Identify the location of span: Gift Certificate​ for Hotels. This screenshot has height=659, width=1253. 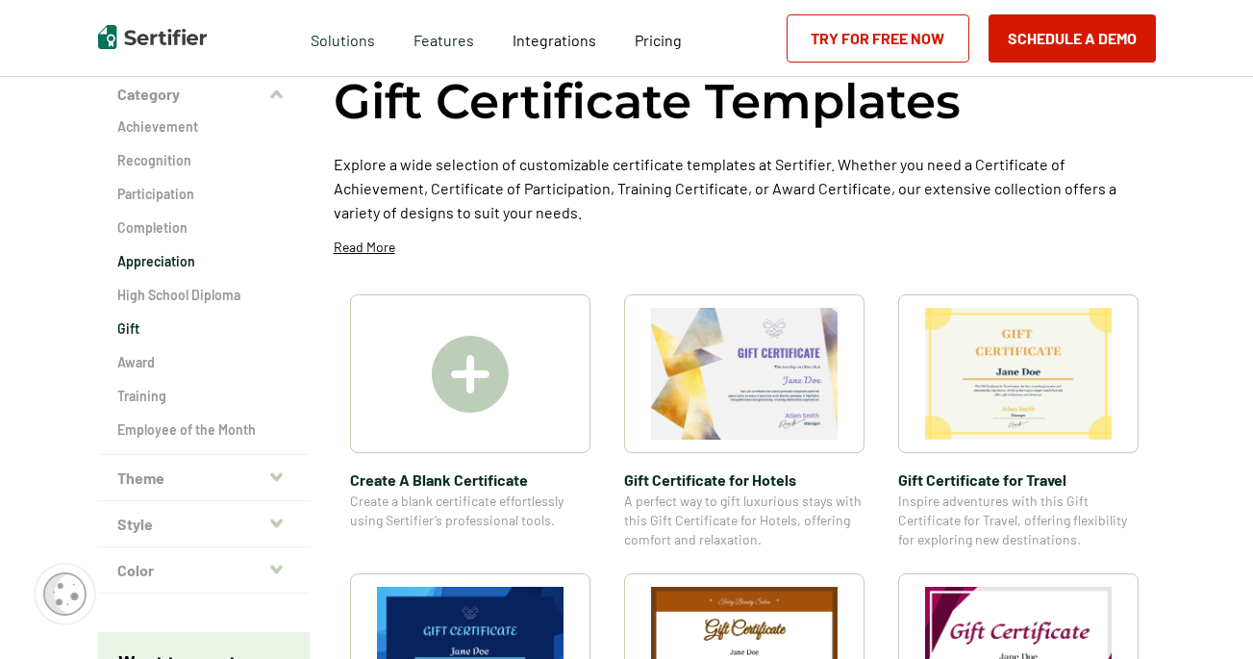
(744, 479).